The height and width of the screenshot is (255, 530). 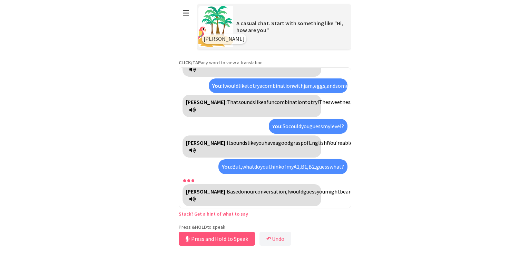 I want to click on span: But,, so click(x=237, y=166).